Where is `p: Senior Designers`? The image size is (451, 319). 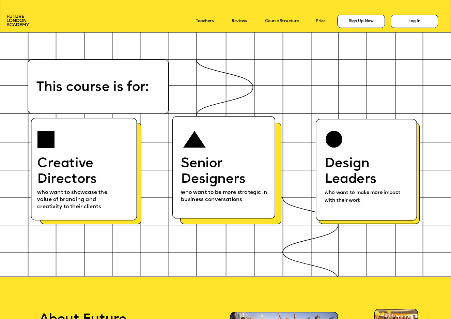 p: Senior Designers is located at coordinates (225, 171).